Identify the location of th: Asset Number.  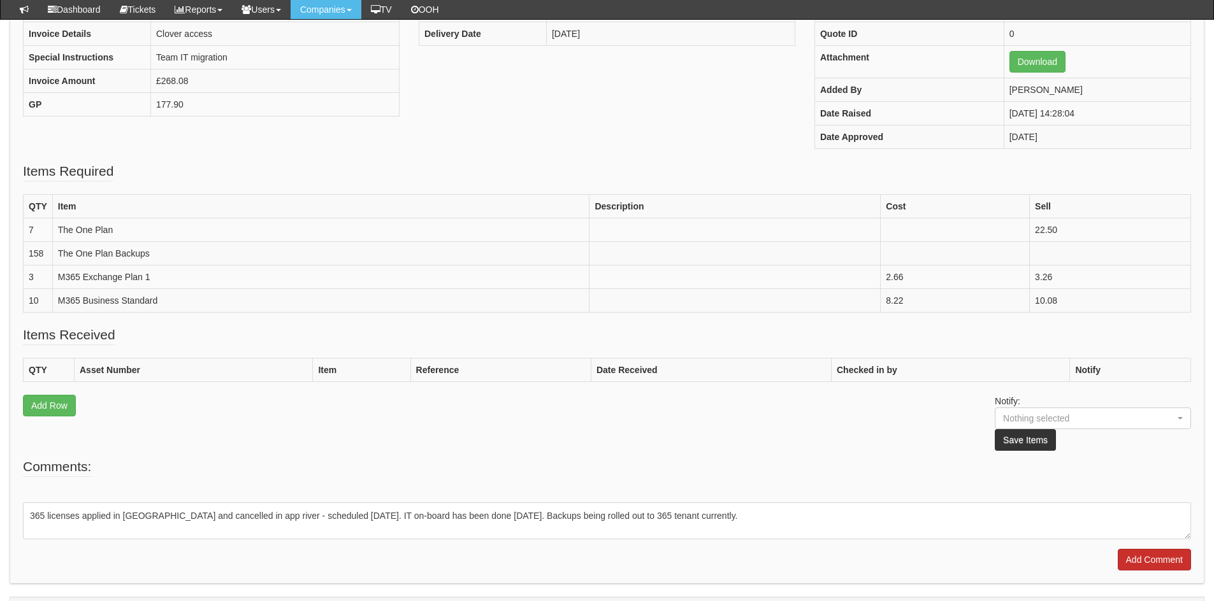
(194, 370).